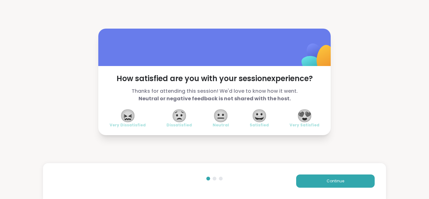 This screenshot has height=199, width=429. What do you see at coordinates (318, 58) in the screenshot?
I see `img: ShareWell Logomark` at bounding box center [318, 58].